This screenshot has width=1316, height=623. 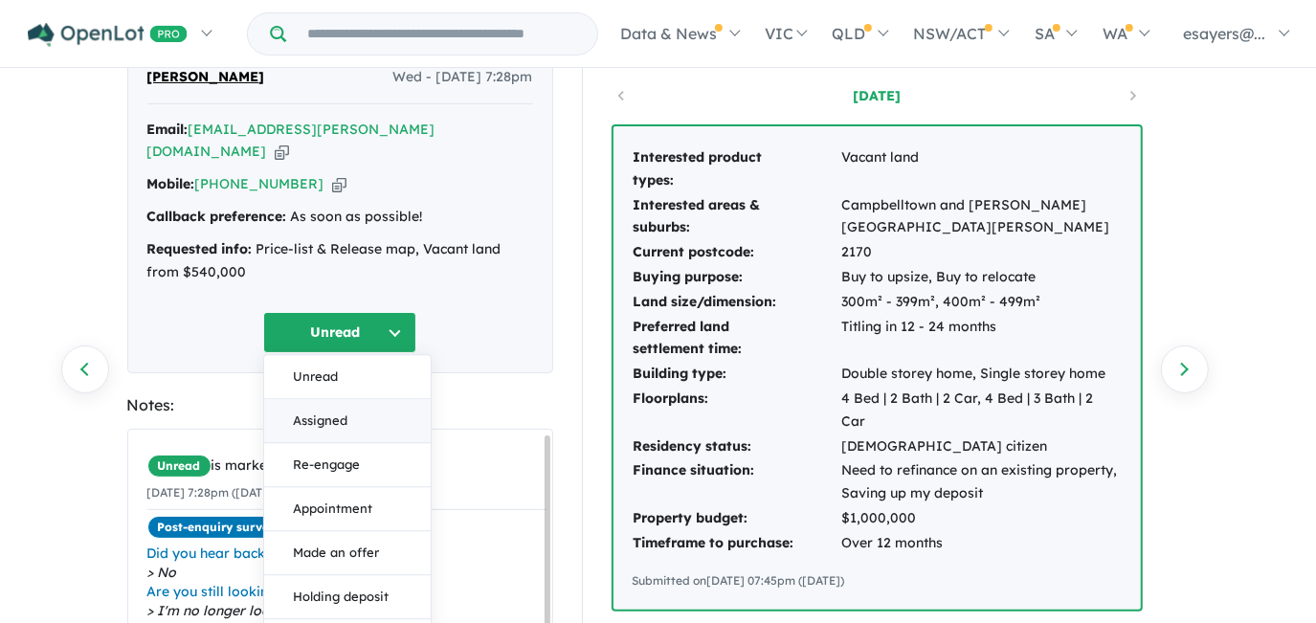 What do you see at coordinates (217, 216) in the screenshot?
I see `strong: Callback preference:` at bounding box center [217, 216].